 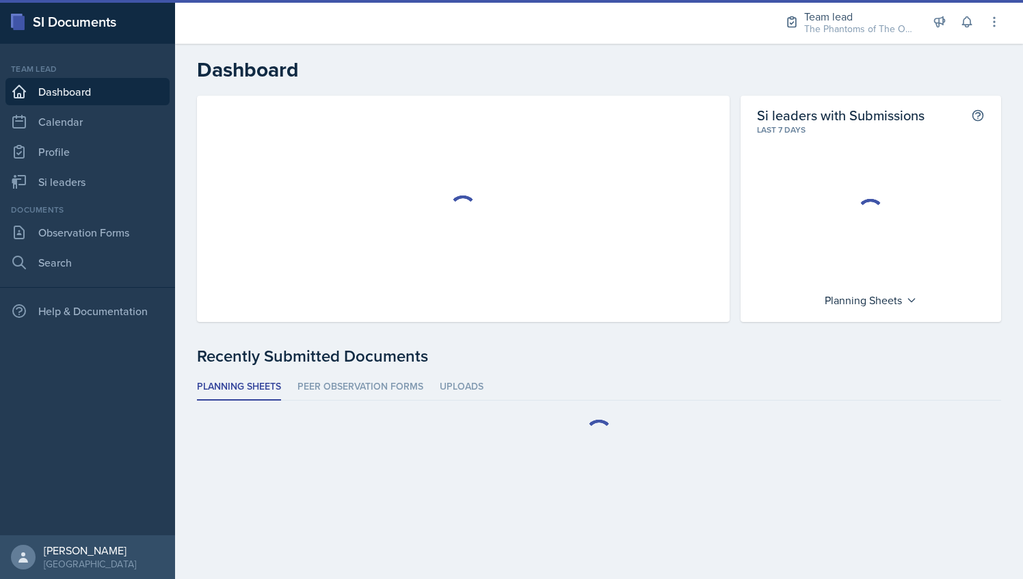 What do you see at coordinates (870, 300) in the screenshot?
I see `div: Planning Sheets` at bounding box center [870, 300].